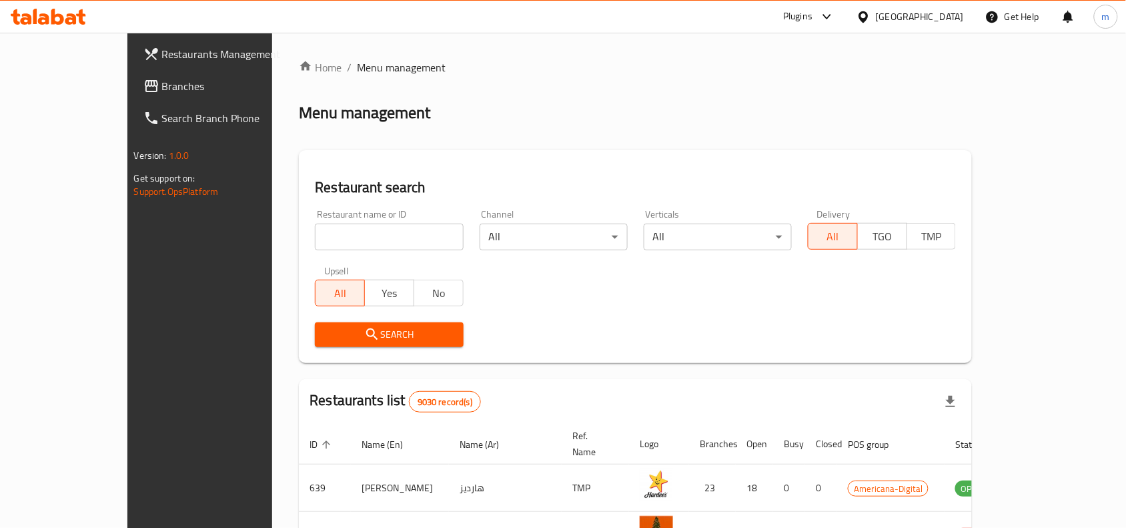 The width and height of the screenshot is (1126, 528). Describe the element at coordinates (971, 488) in the screenshot. I see `span: OPEN` at that location.